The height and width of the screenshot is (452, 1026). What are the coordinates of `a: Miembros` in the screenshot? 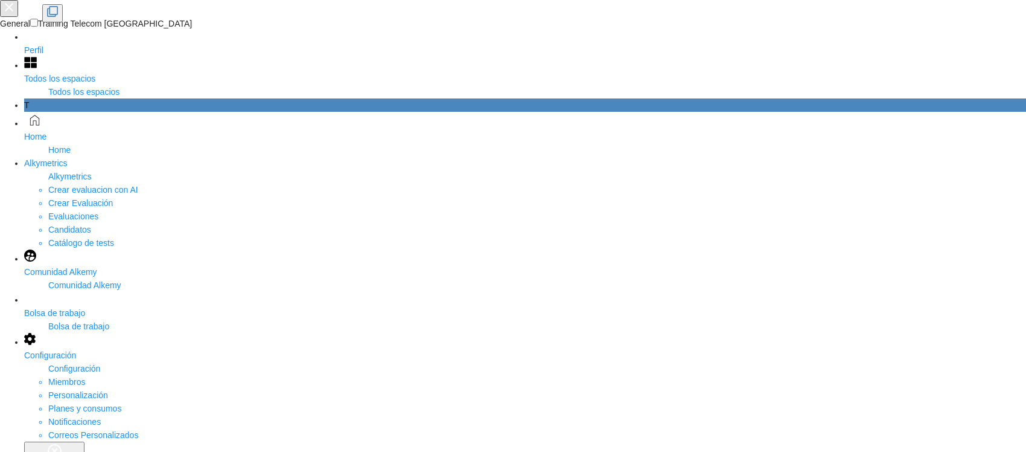 It's located at (66, 382).